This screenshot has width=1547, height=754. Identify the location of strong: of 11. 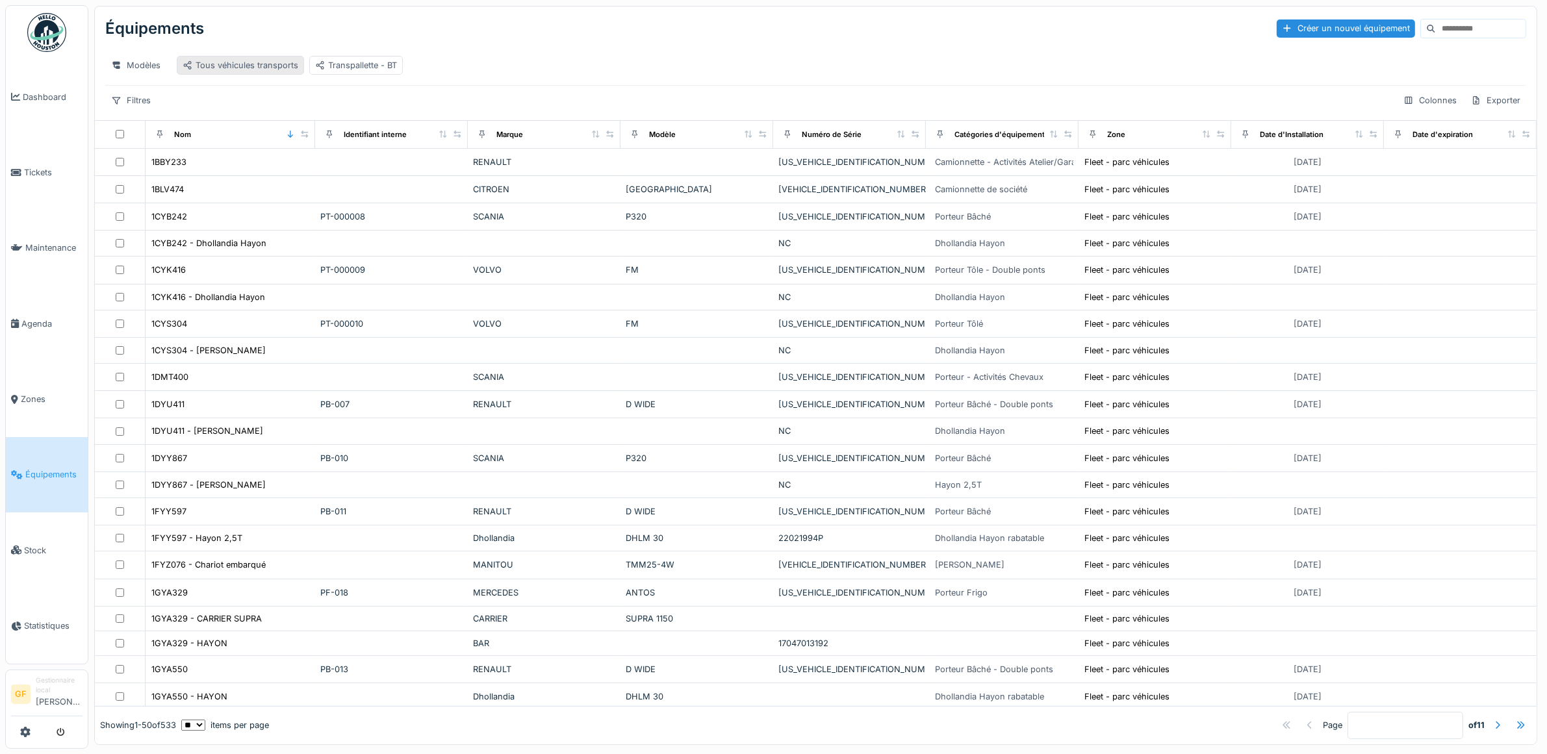
(1476, 725).